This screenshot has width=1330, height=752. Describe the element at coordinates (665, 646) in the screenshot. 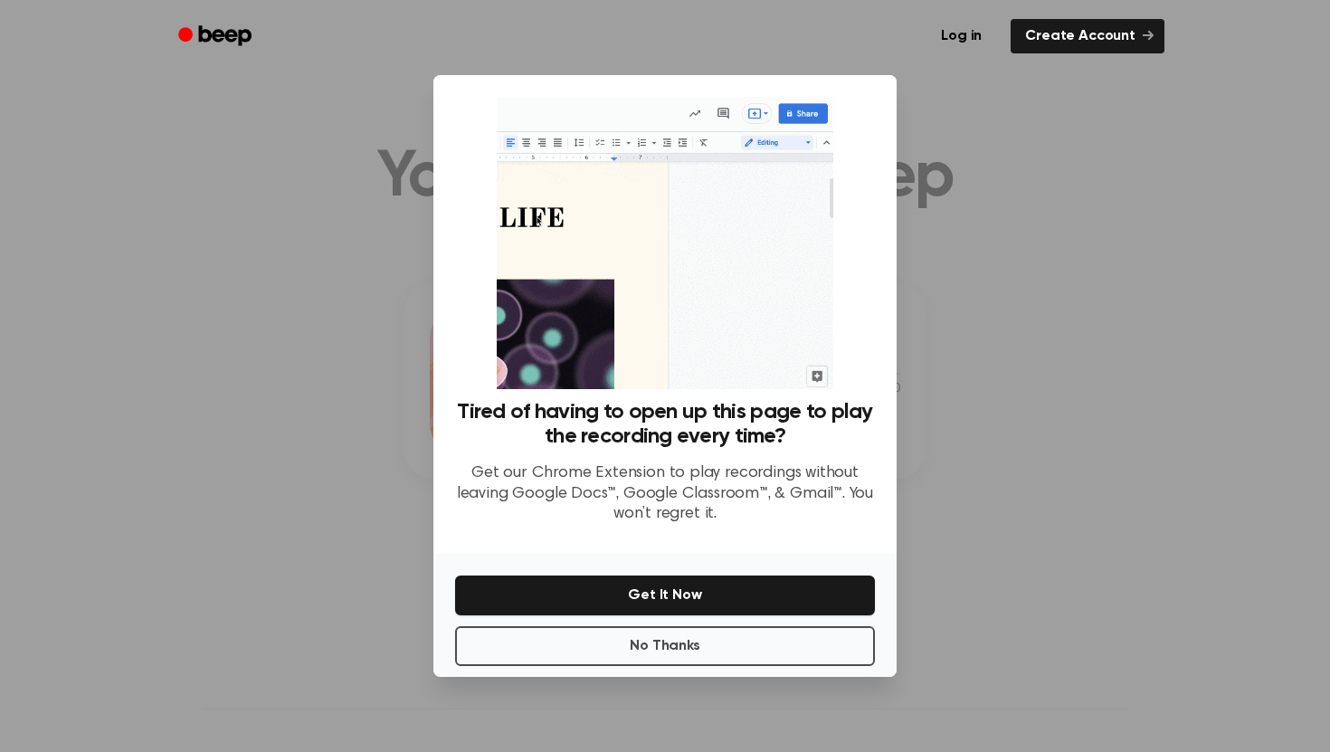

I see `button: No Thanks` at that location.